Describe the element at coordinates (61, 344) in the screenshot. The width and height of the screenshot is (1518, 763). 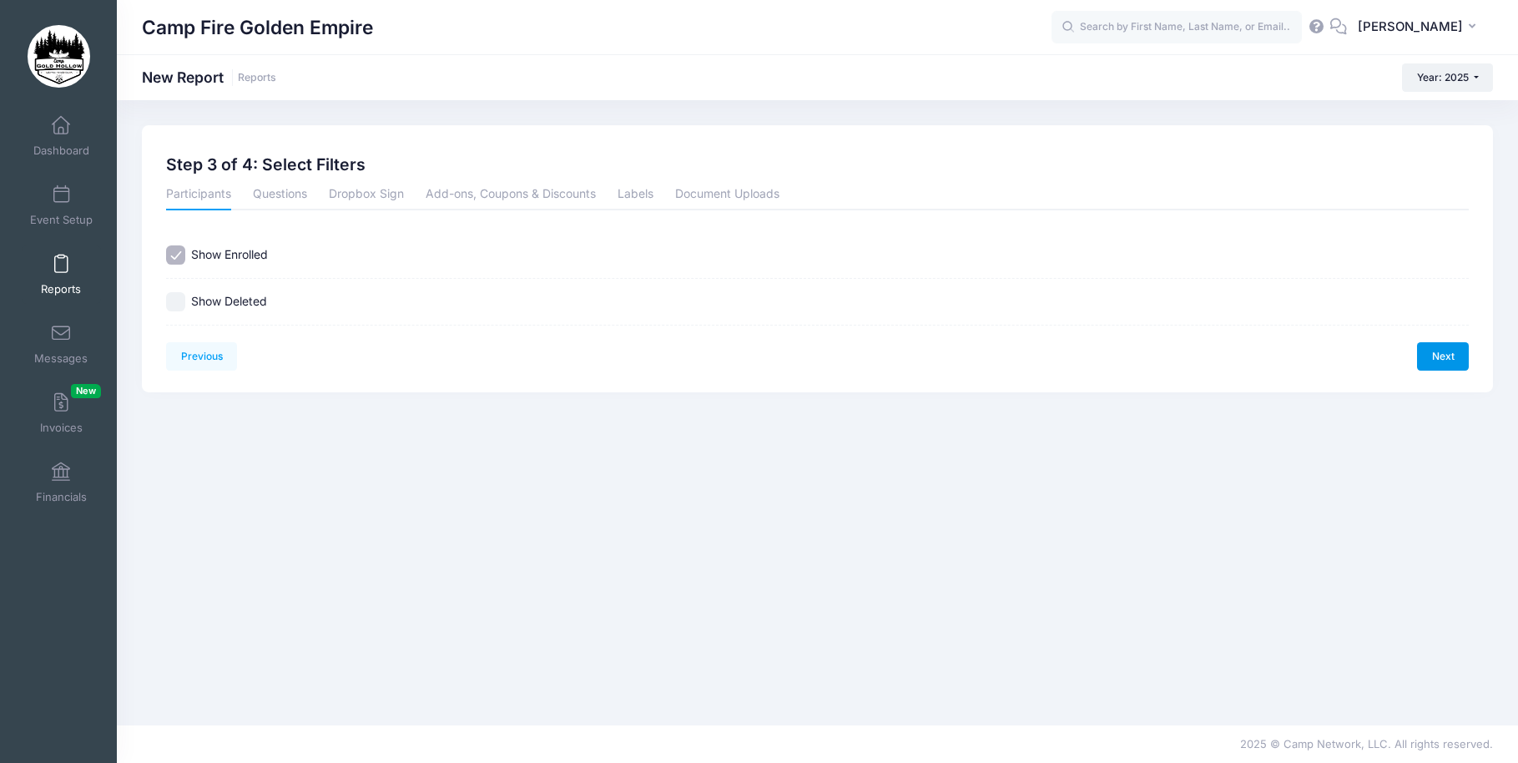
I see `a: Messages` at that location.